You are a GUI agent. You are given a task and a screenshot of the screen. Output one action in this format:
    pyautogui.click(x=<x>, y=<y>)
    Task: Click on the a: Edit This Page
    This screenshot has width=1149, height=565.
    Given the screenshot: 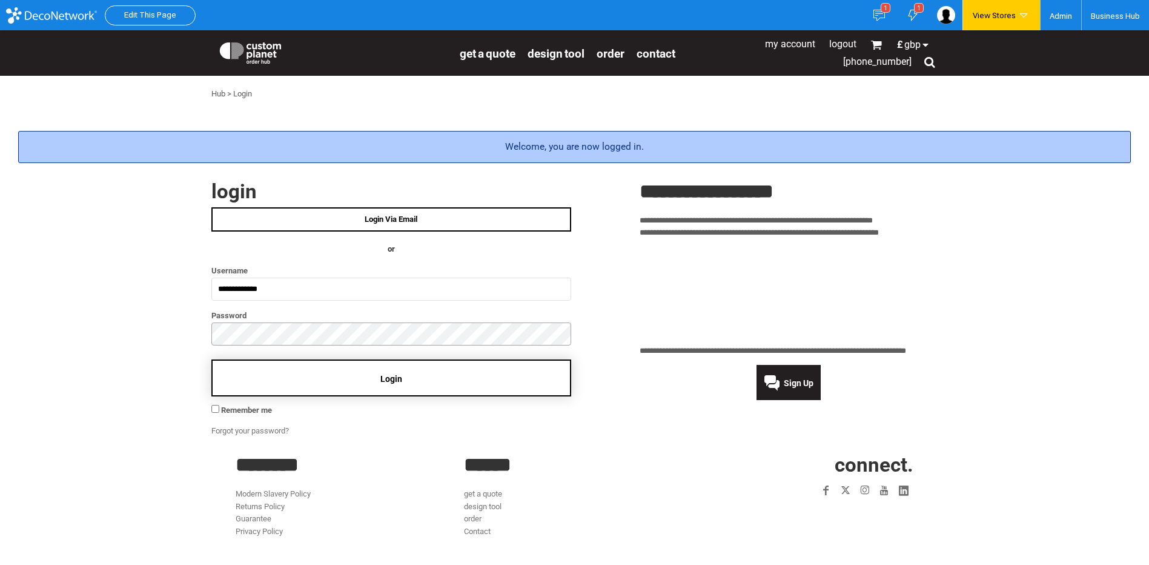 What is the action you would take?
    pyautogui.click(x=150, y=15)
    